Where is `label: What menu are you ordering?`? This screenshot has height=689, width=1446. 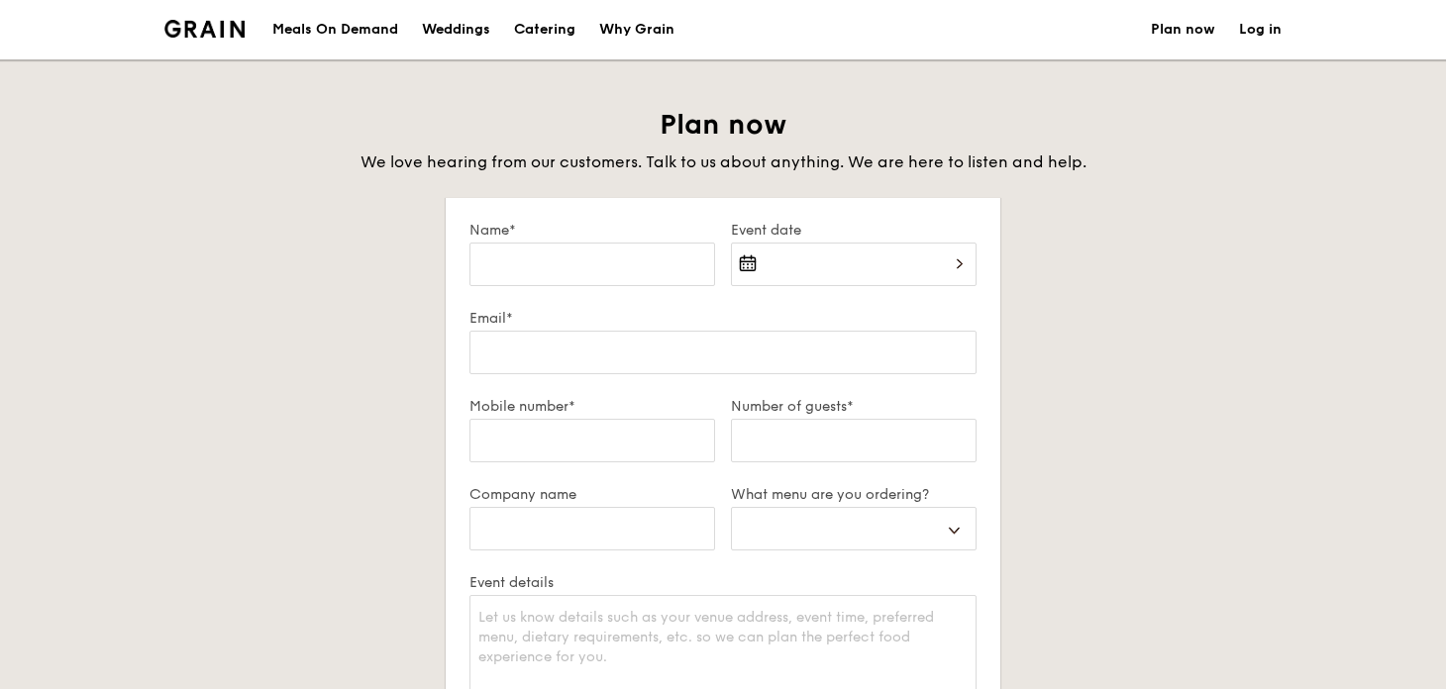 label: What menu are you ordering? is located at coordinates (854, 494).